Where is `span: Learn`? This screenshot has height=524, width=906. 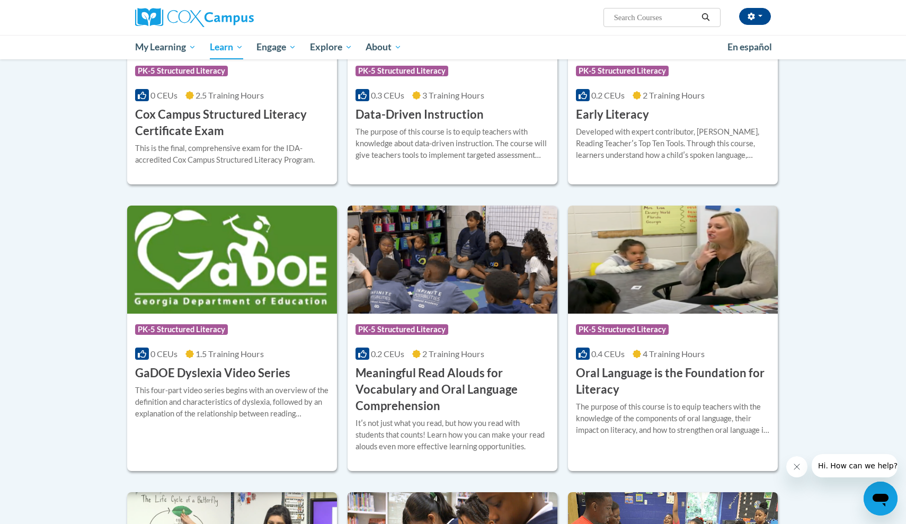
span: Learn is located at coordinates (226, 47).